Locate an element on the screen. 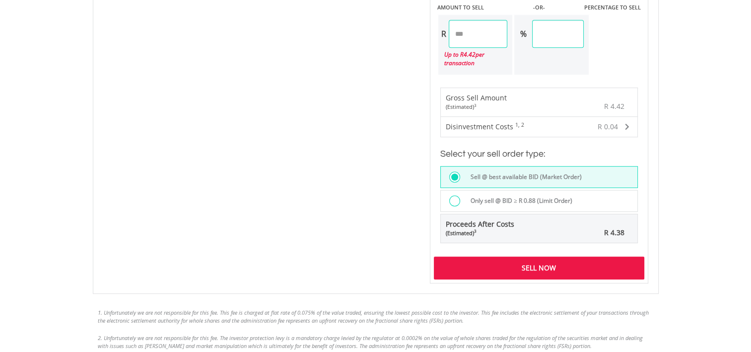  span: Disinvestment Costs is located at coordinates (480, 126).